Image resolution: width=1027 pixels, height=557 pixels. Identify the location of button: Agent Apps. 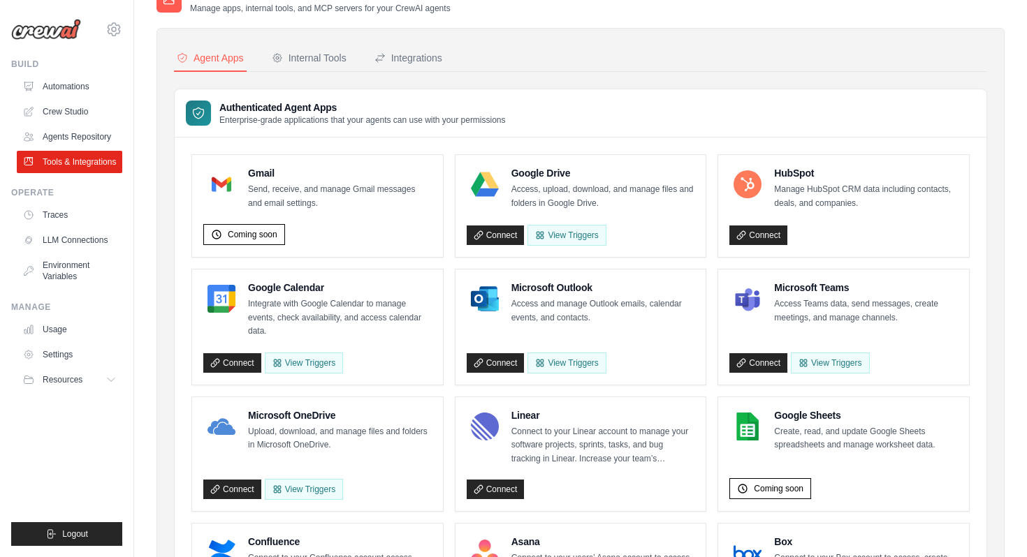
(210, 59).